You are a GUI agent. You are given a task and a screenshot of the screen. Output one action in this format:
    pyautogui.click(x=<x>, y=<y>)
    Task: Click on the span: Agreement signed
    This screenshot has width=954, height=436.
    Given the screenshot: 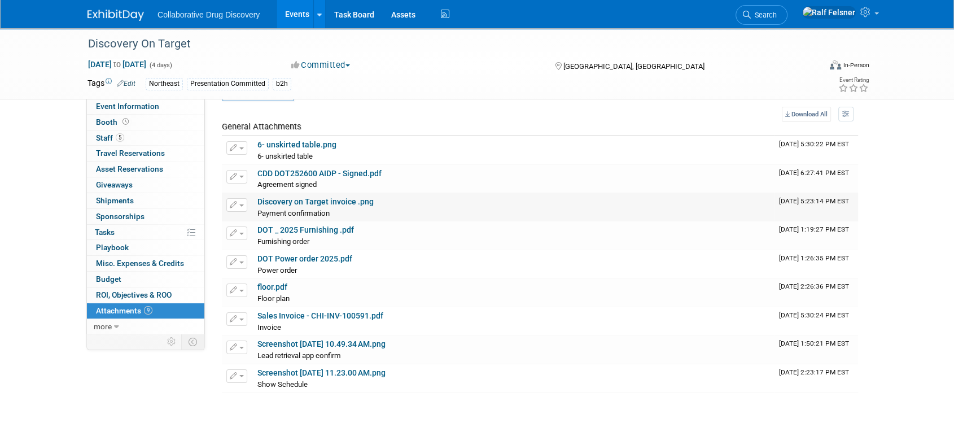 What is the action you would take?
    pyautogui.click(x=287, y=184)
    